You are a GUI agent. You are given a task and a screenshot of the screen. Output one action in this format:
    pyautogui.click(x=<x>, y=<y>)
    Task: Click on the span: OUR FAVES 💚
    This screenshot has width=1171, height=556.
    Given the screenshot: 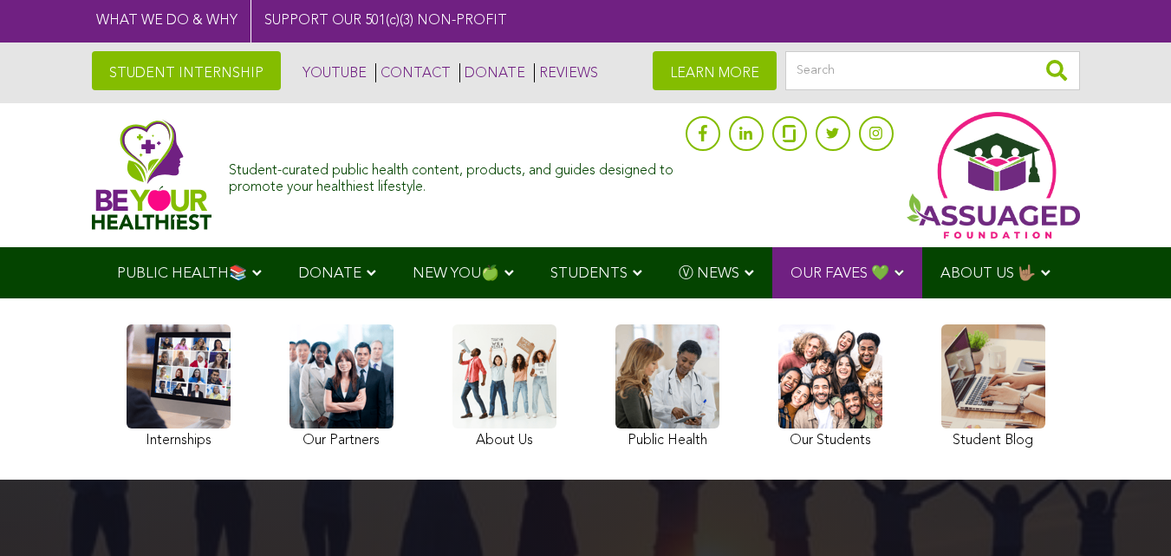 What is the action you would take?
    pyautogui.click(x=840, y=273)
    